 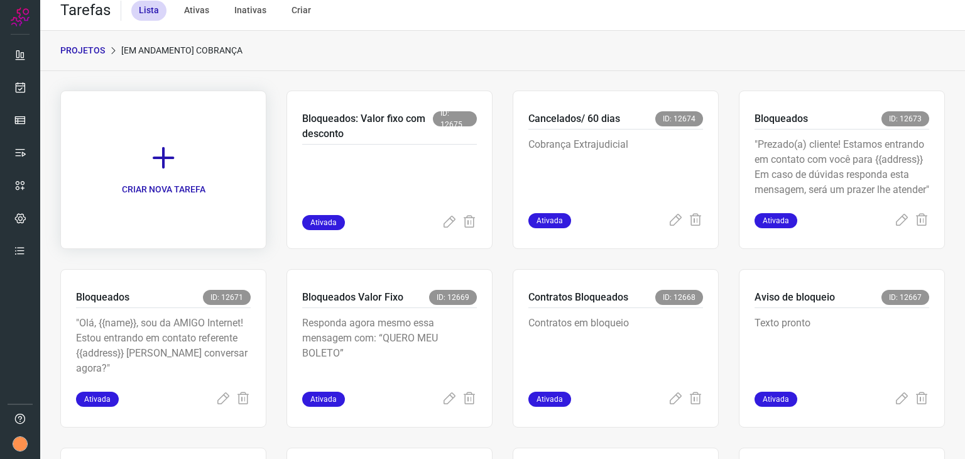 What do you see at coordinates (368, 126) in the screenshot?
I see `p: Bloqueados: Valor fixo com desconto` at bounding box center [368, 126].